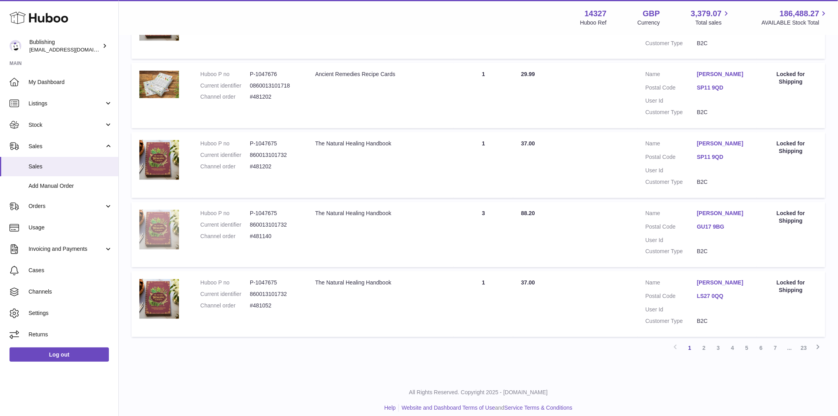  What do you see at coordinates (723, 296) in the screenshot?
I see `a: LS27 0QQ` at bounding box center [723, 296].